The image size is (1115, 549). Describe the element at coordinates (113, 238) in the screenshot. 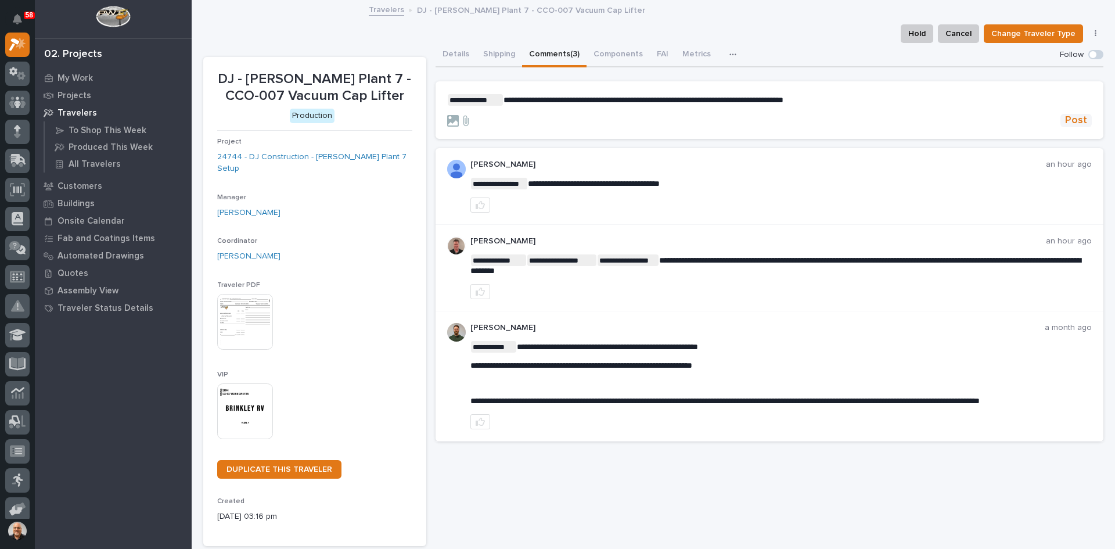

I see `a: Fab and Coatings Items` at that location.